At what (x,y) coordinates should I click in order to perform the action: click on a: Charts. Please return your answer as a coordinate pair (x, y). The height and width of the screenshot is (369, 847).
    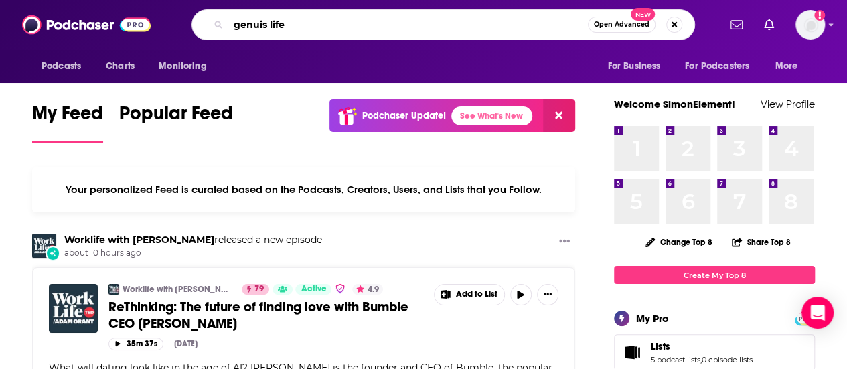
    Looking at the image, I should click on (120, 66).